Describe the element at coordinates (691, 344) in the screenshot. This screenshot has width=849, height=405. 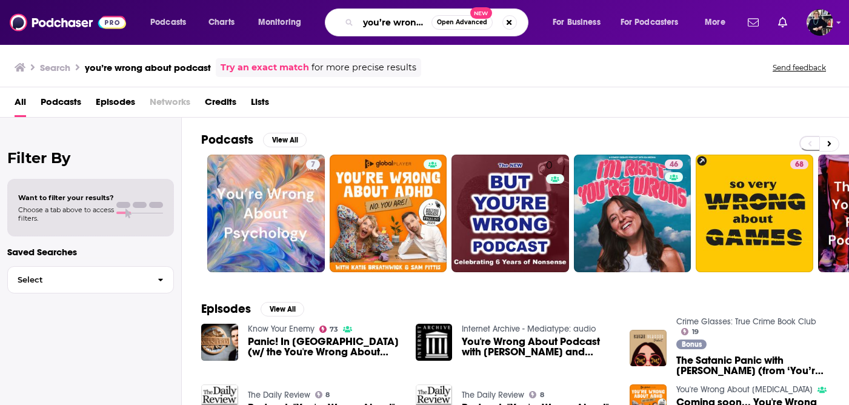
I see `span: Bonus` at that location.